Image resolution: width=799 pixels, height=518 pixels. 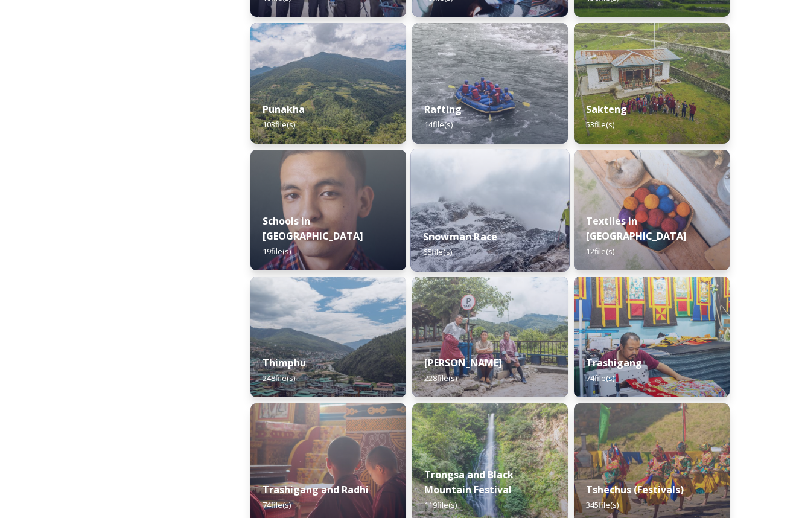 What do you see at coordinates (614, 363) in the screenshot?
I see `strong: Trashigang` at bounding box center [614, 363].